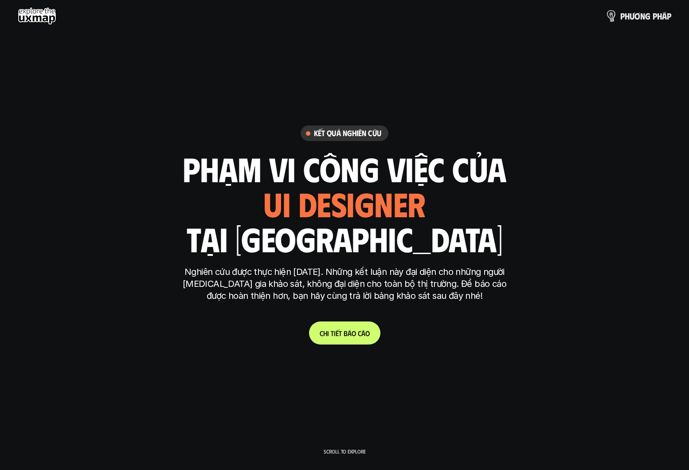 The height and width of the screenshot is (470, 689). I want to click on span: ơ, so click(638, 16).